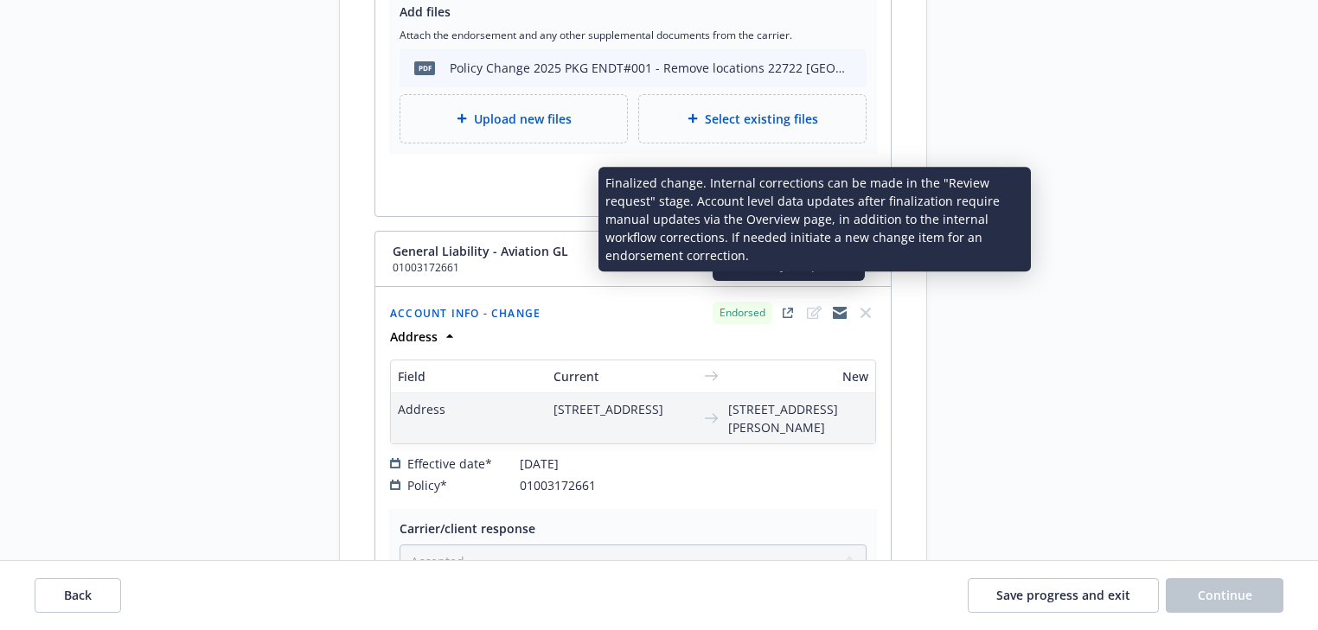 The height and width of the screenshot is (630, 1318). Describe the element at coordinates (798, 376) in the screenshot. I see `span: New` at that location.